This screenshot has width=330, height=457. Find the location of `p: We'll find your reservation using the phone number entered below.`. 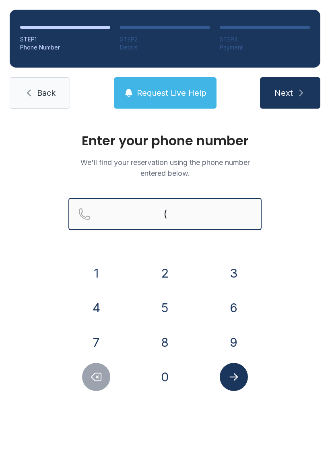

p: We'll find your reservation using the phone number entered below. is located at coordinates (165, 168).